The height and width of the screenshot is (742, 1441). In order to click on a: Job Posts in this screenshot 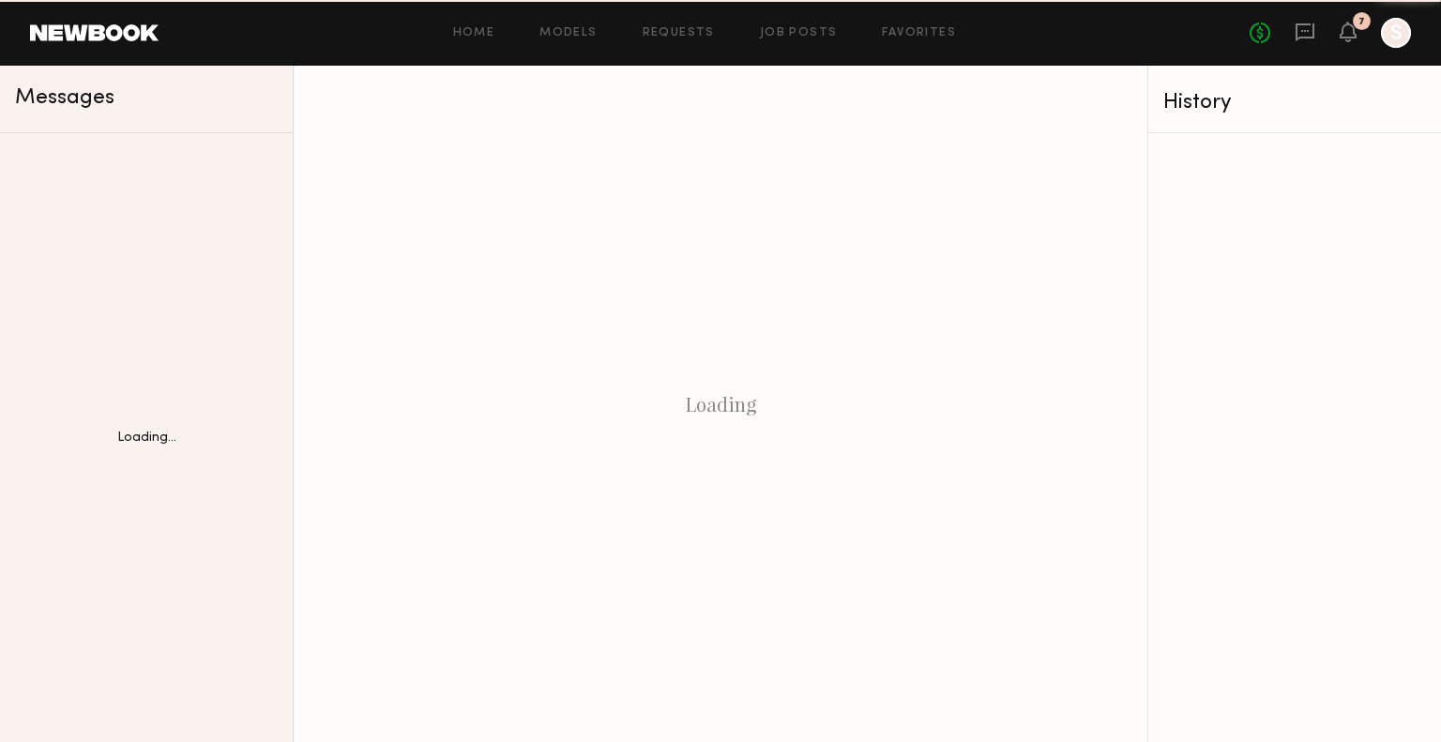, I will do `click(798, 33)`.